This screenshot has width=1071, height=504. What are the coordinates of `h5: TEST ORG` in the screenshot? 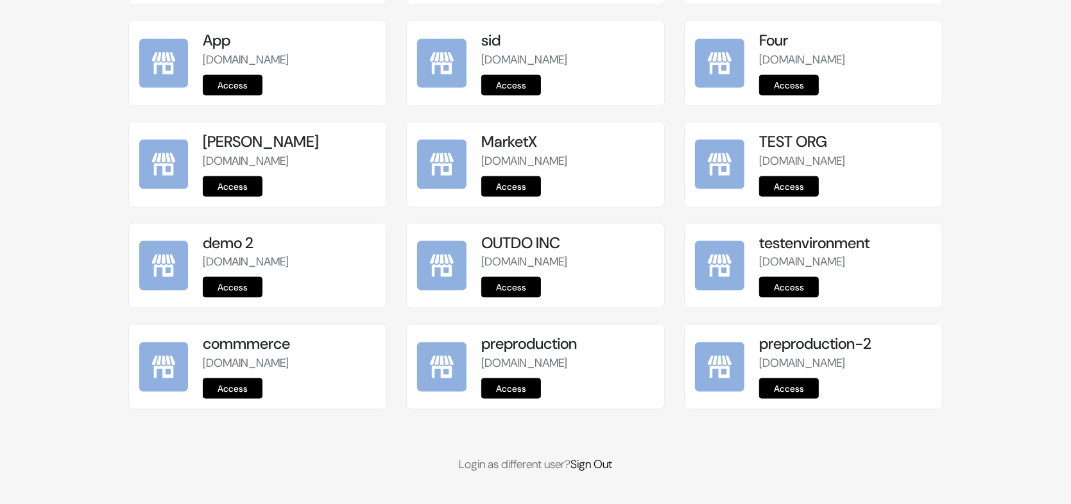 It's located at (845, 142).